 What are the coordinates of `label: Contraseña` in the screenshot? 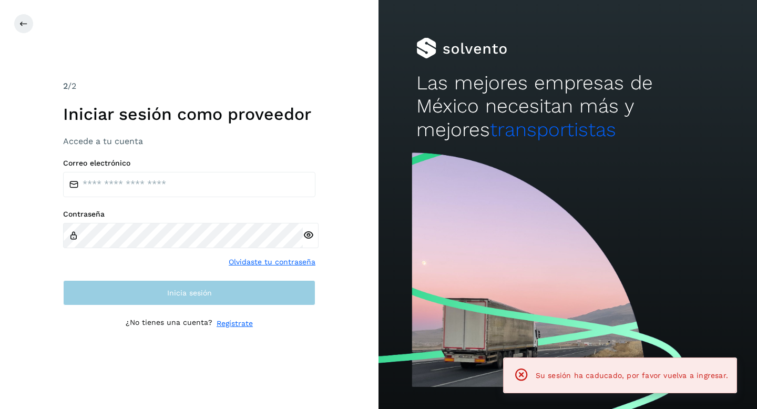 It's located at (189, 214).